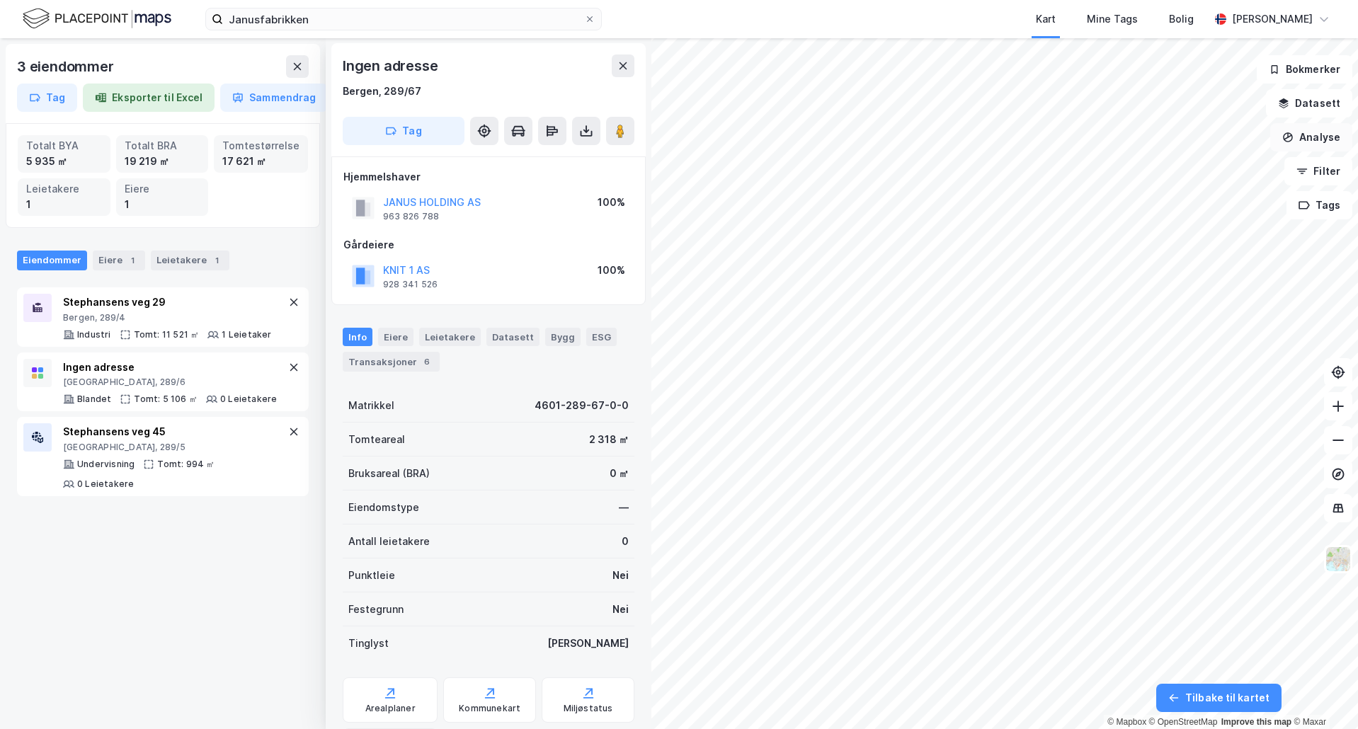 The height and width of the screenshot is (729, 1358). What do you see at coordinates (106, 465) in the screenshot?
I see `div: Undervisning` at bounding box center [106, 465].